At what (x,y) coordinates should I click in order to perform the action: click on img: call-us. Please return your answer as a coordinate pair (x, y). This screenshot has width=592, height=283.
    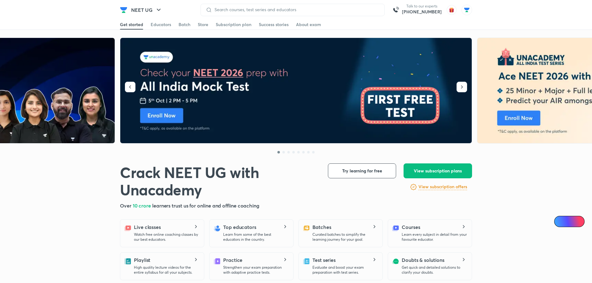
    Looking at the image, I should click on (396, 10).